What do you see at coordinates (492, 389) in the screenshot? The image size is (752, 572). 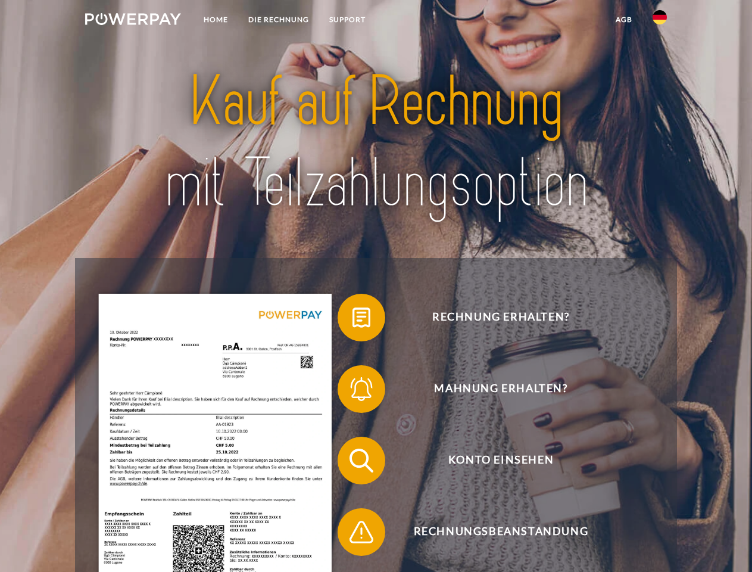 I see `button: Mahnung erhalten?` at bounding box center [492, 389].